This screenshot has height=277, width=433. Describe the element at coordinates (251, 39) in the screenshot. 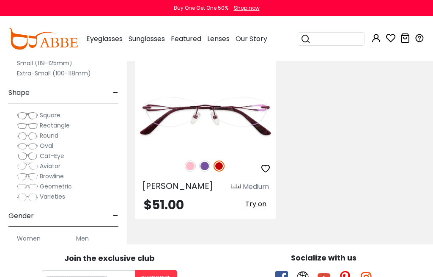

I see `span: Our Story` at that location.